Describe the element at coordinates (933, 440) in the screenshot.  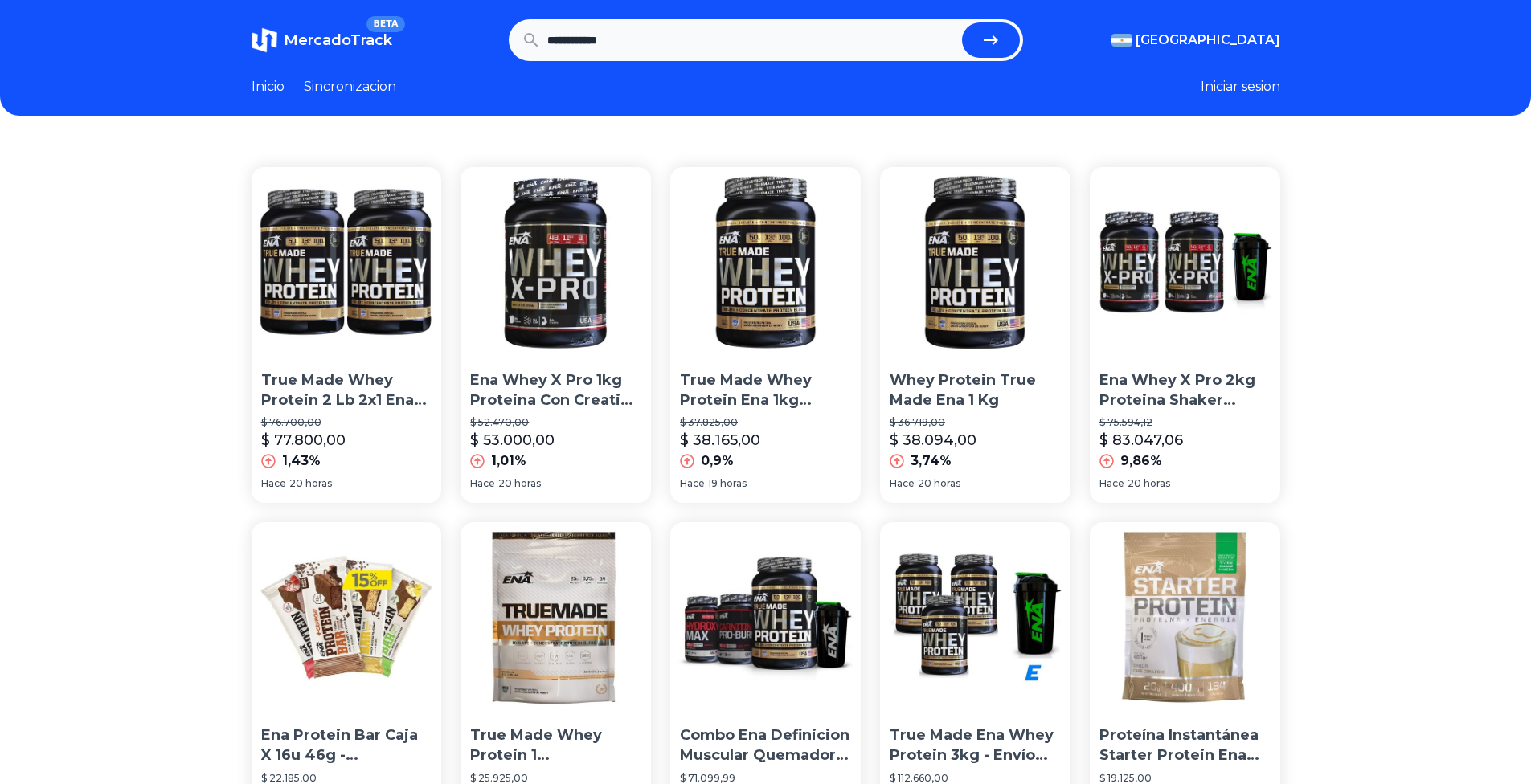
I see `p: $ 38.094,00` at that location.